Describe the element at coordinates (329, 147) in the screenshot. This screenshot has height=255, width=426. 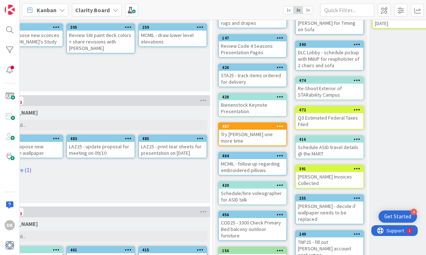
I see `div: 416Schedule ASID travel details @ the MART` at that location.